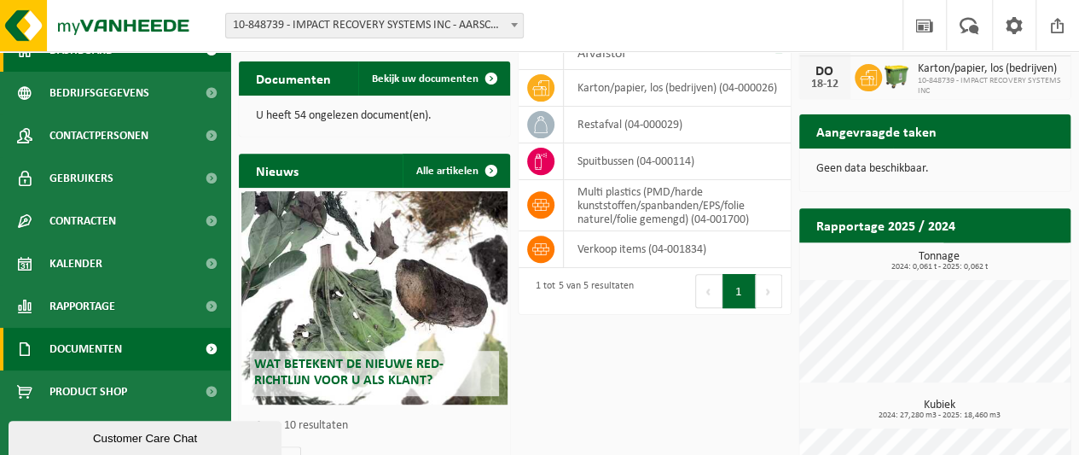 This screenshot has width=1079, height=455. I want to click on span: Gebruikers, so click(81, 178).